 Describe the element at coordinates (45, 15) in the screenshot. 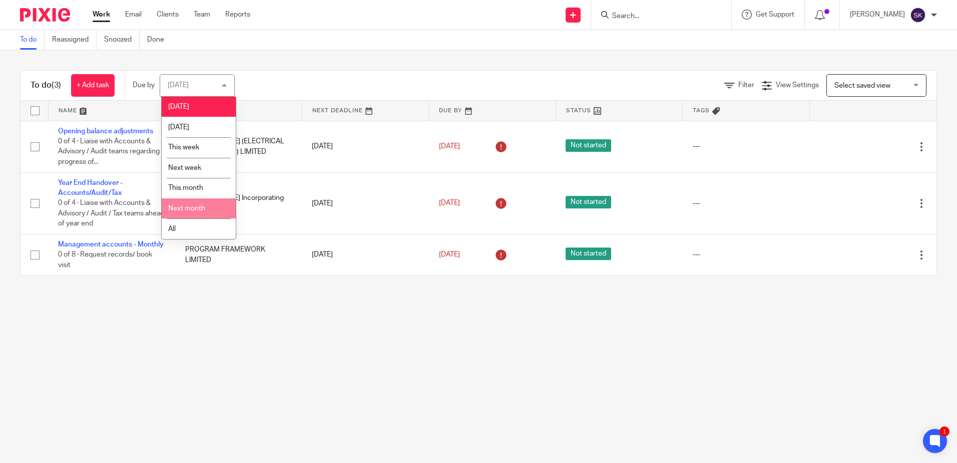

I see `img: Pixie` at that location.